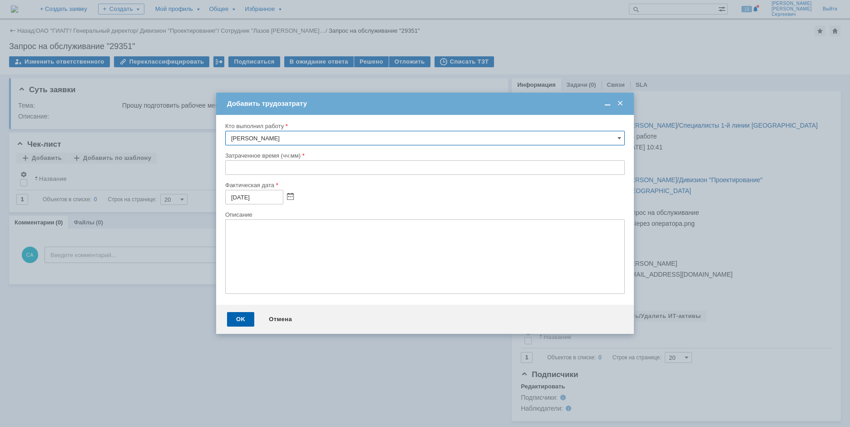 The width and height of the screenshot is (850, 427). Describe the element at coordinates (424, 214) in the screenshot. I see `div: Описание` at that location.